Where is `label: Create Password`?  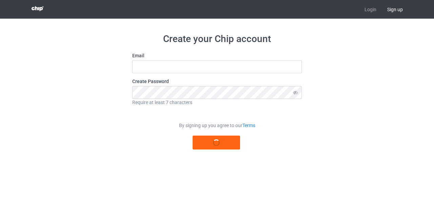
label: Create Password is located at coordinates (217, 81).